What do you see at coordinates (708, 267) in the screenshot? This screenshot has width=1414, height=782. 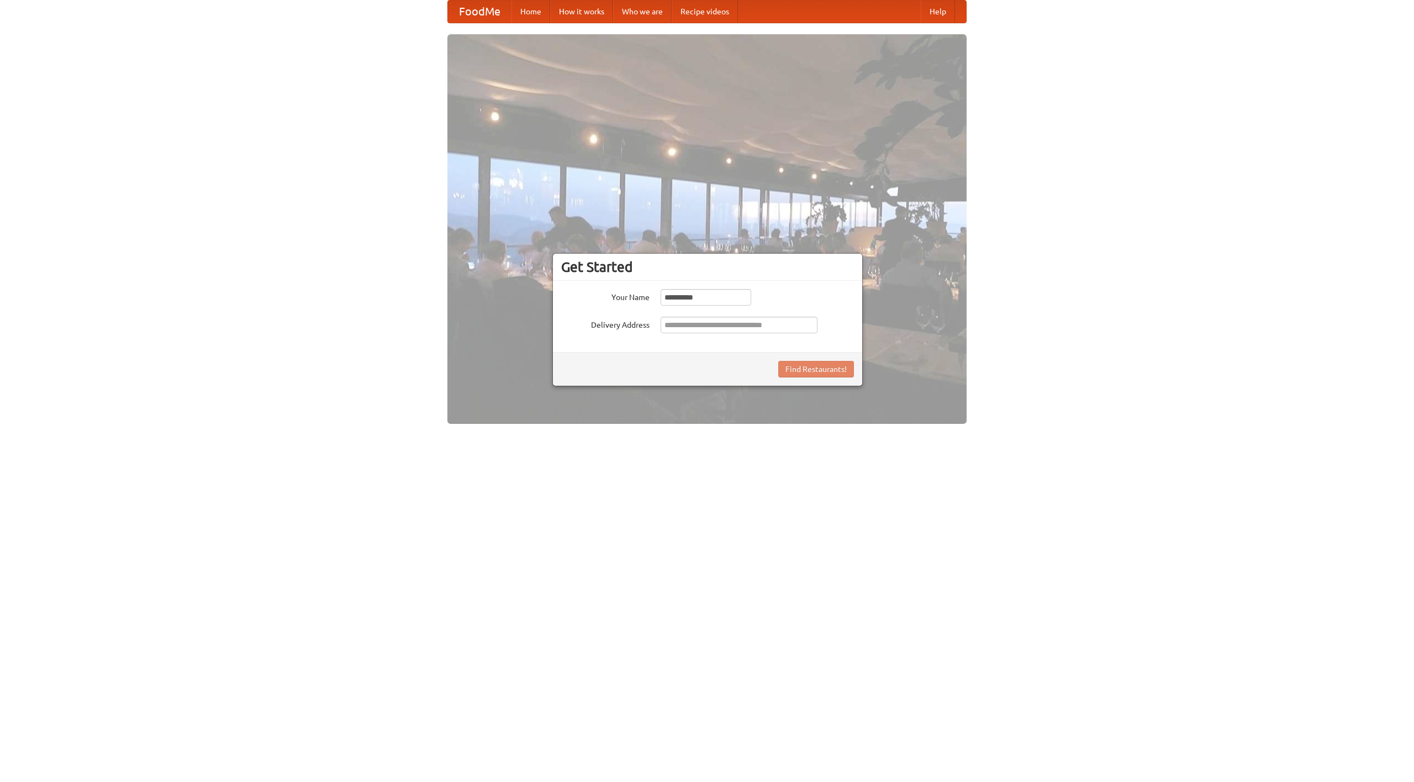 I see `h3: Get Started` at bounding box center [708, 267].